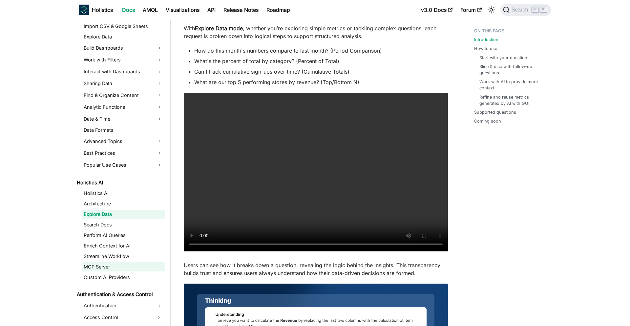 Image resolution: width=630 pixels, height=326 pixels. I want to click on a: Access Control, so click(117, 317).